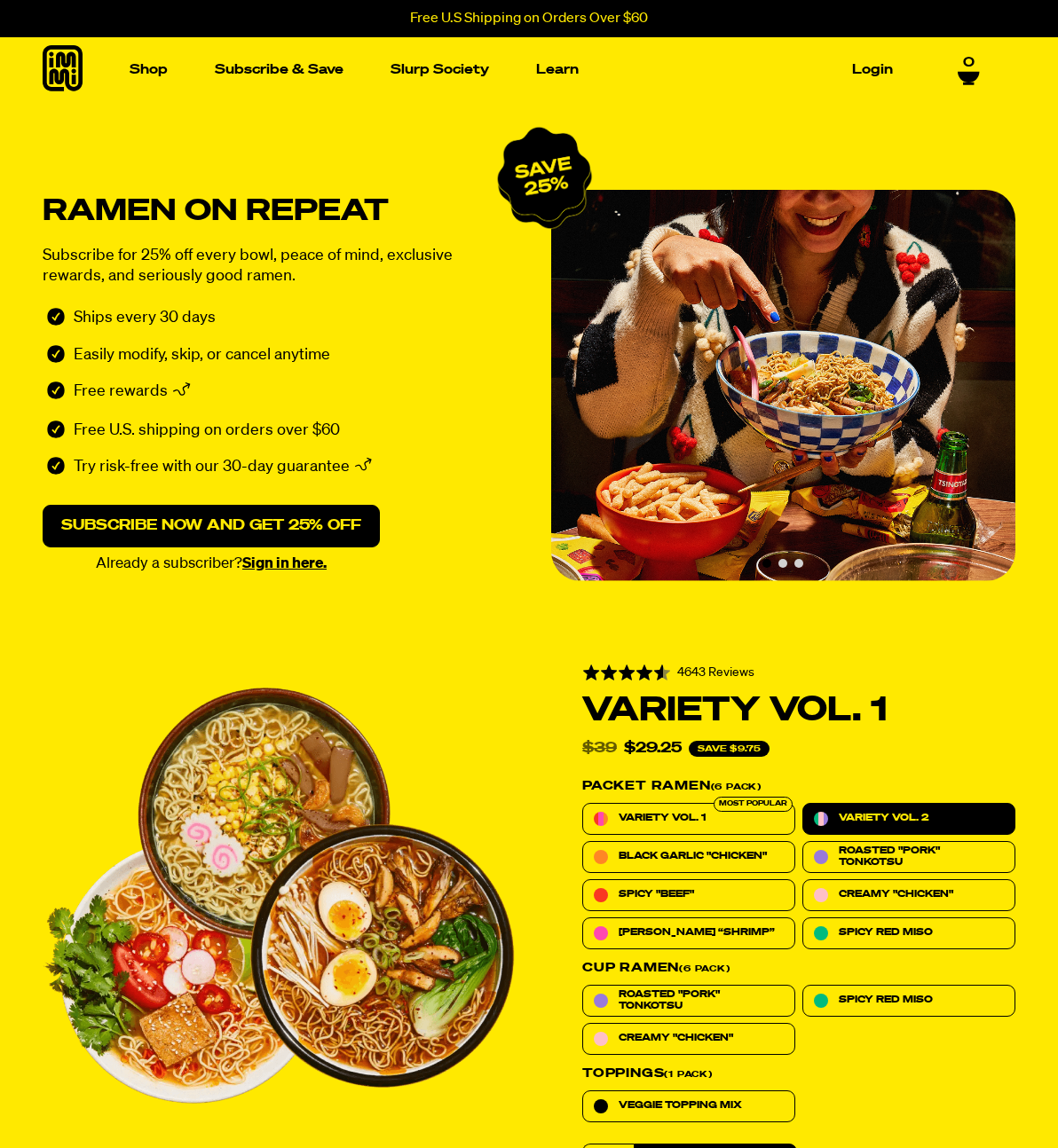 Image resolution: width=1058 pixels, height=1148 pixels. I want to click on a: Slurp Society, so click(440, 69).